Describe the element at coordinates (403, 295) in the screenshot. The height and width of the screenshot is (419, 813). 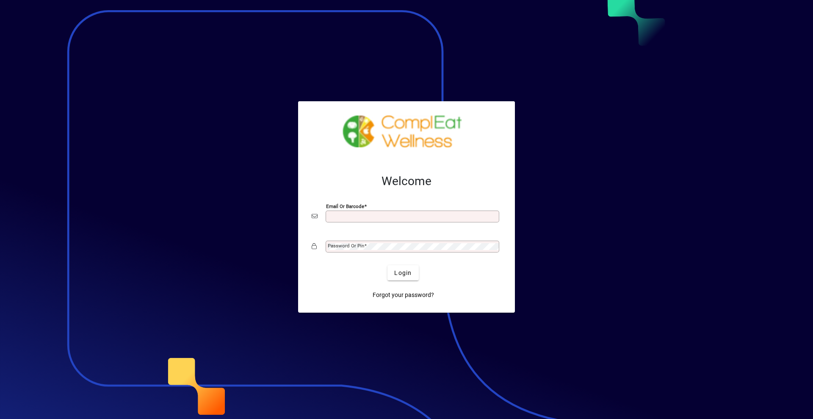
I see `a: Forgot your password?` at that location.